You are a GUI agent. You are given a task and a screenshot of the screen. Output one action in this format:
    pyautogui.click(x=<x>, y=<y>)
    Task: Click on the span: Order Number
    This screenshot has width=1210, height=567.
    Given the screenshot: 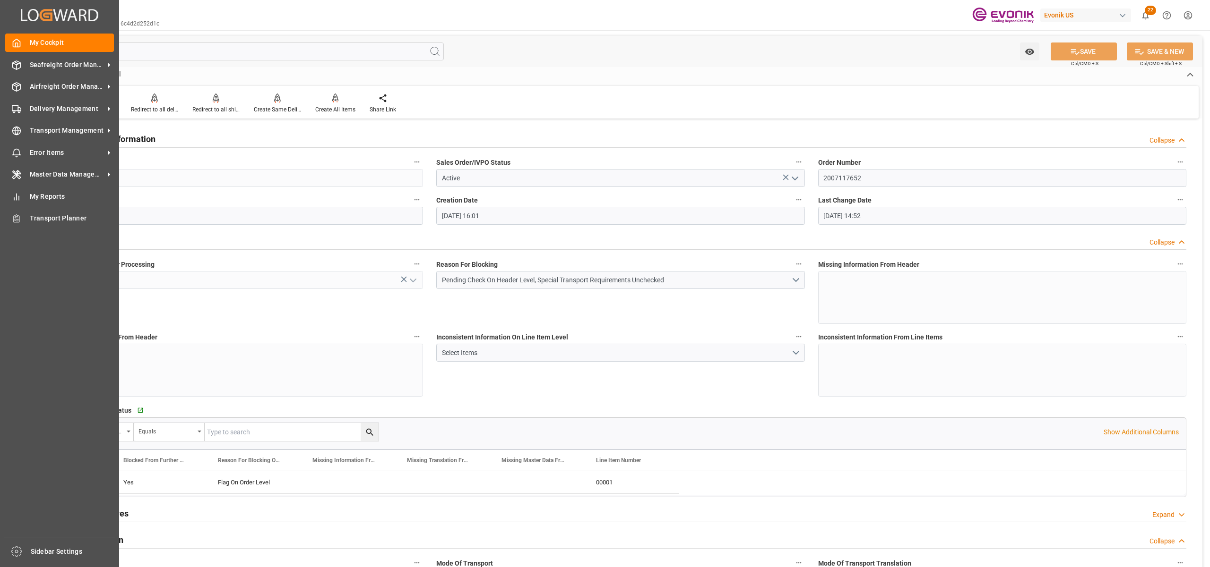 What is the action you would take?
    pyautogui.click(x=839, y=163)
    